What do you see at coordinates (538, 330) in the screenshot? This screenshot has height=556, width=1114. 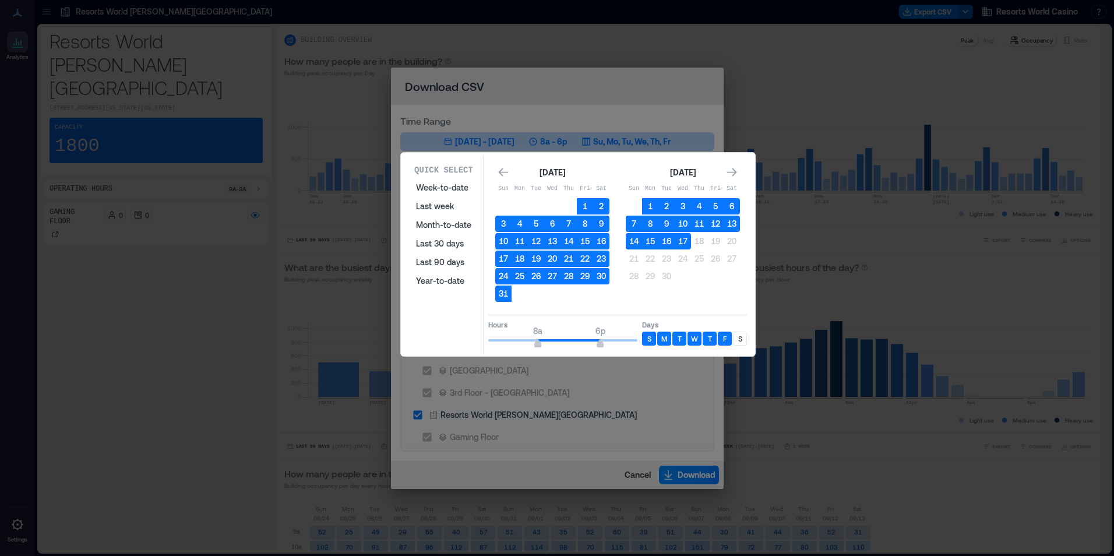 I see `span: 8a` at bounding box center [538, 330].